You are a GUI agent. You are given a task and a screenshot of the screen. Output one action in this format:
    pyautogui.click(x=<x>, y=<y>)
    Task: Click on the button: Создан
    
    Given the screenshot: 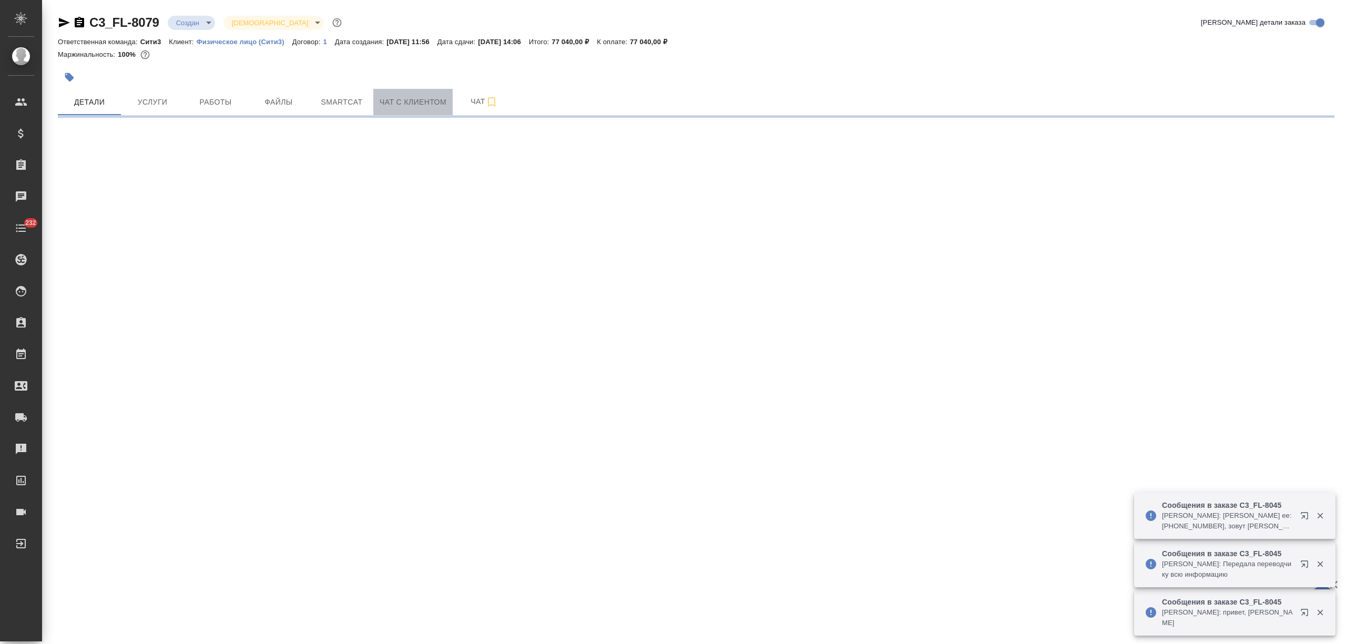 What is the action you would take?
    pyautogui.click(x=188, y=23)
    